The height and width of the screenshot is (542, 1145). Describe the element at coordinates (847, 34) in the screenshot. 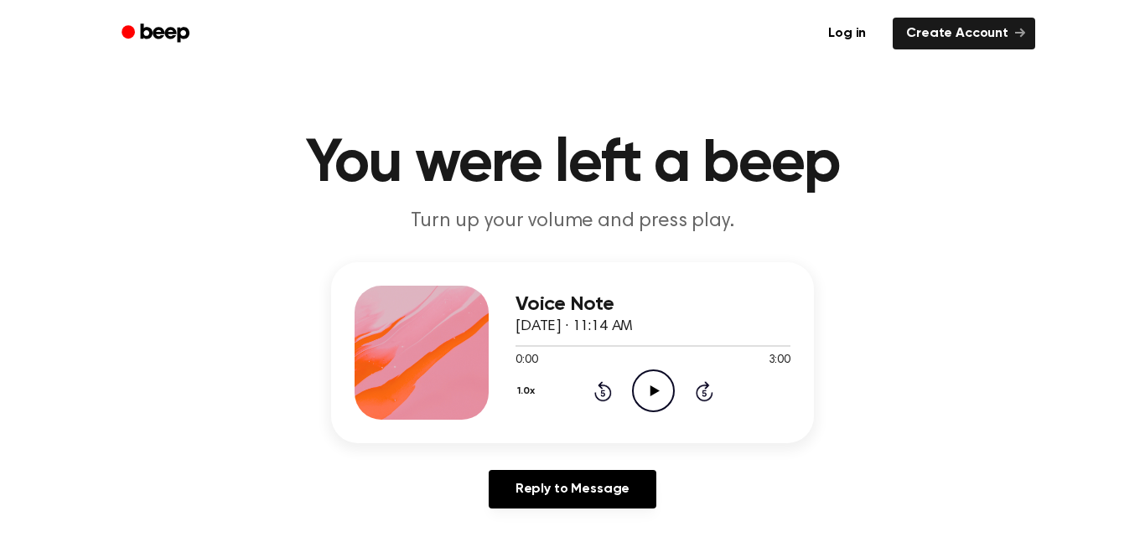

I see `a: Log in` at that location.